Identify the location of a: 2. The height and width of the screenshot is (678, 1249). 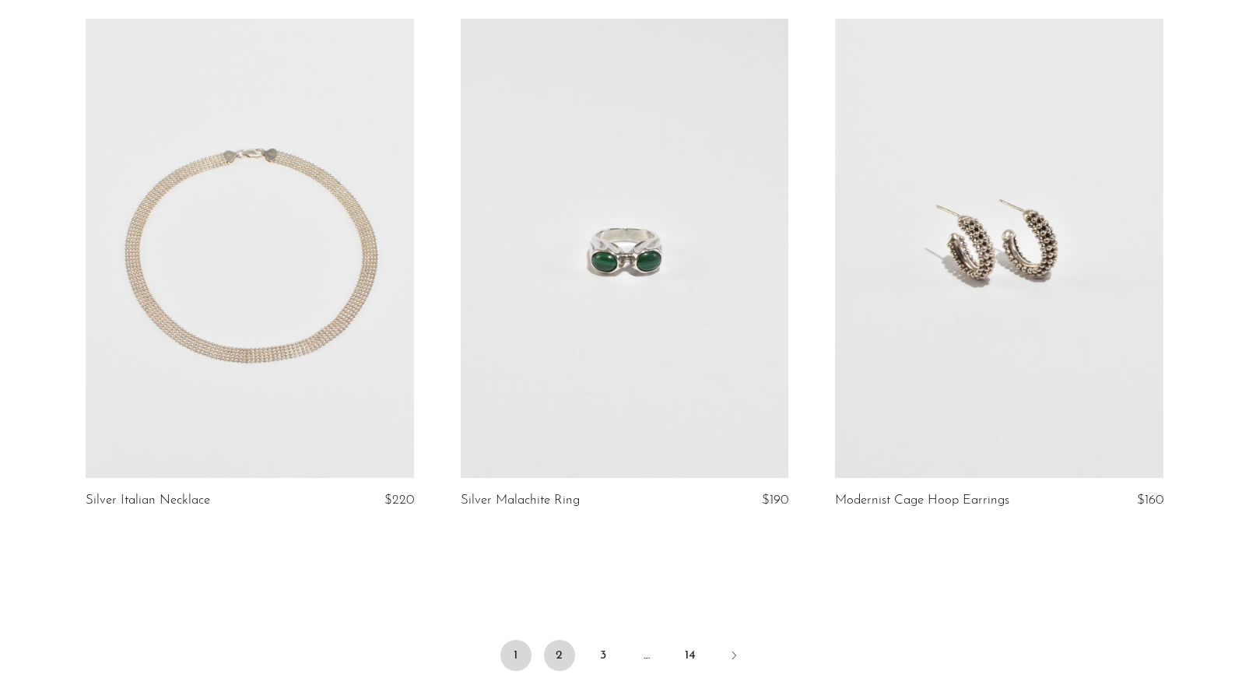
(559, 655).